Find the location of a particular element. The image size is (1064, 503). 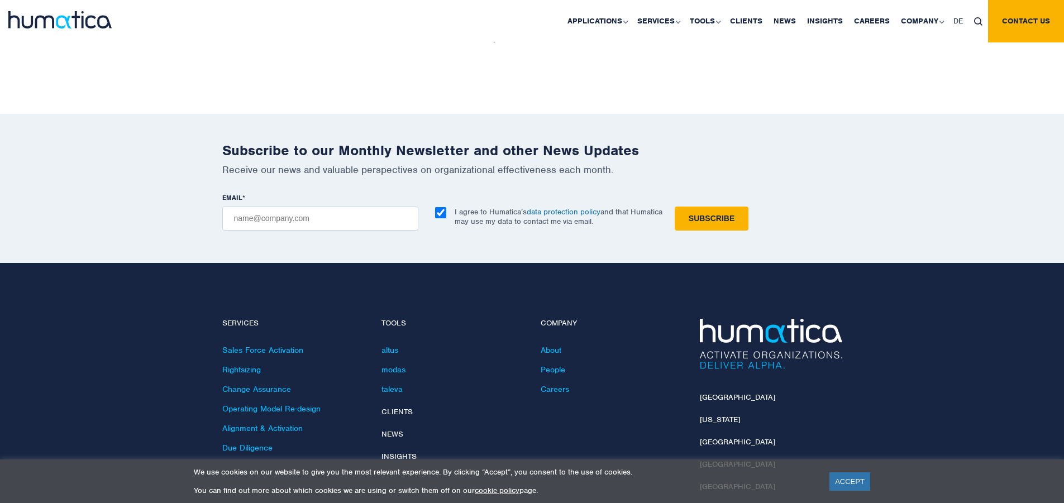

input: I agree to Humatica’sdata protection policyand that Humatica may use my data to contact me via em... is located at coordinates (441, 213).